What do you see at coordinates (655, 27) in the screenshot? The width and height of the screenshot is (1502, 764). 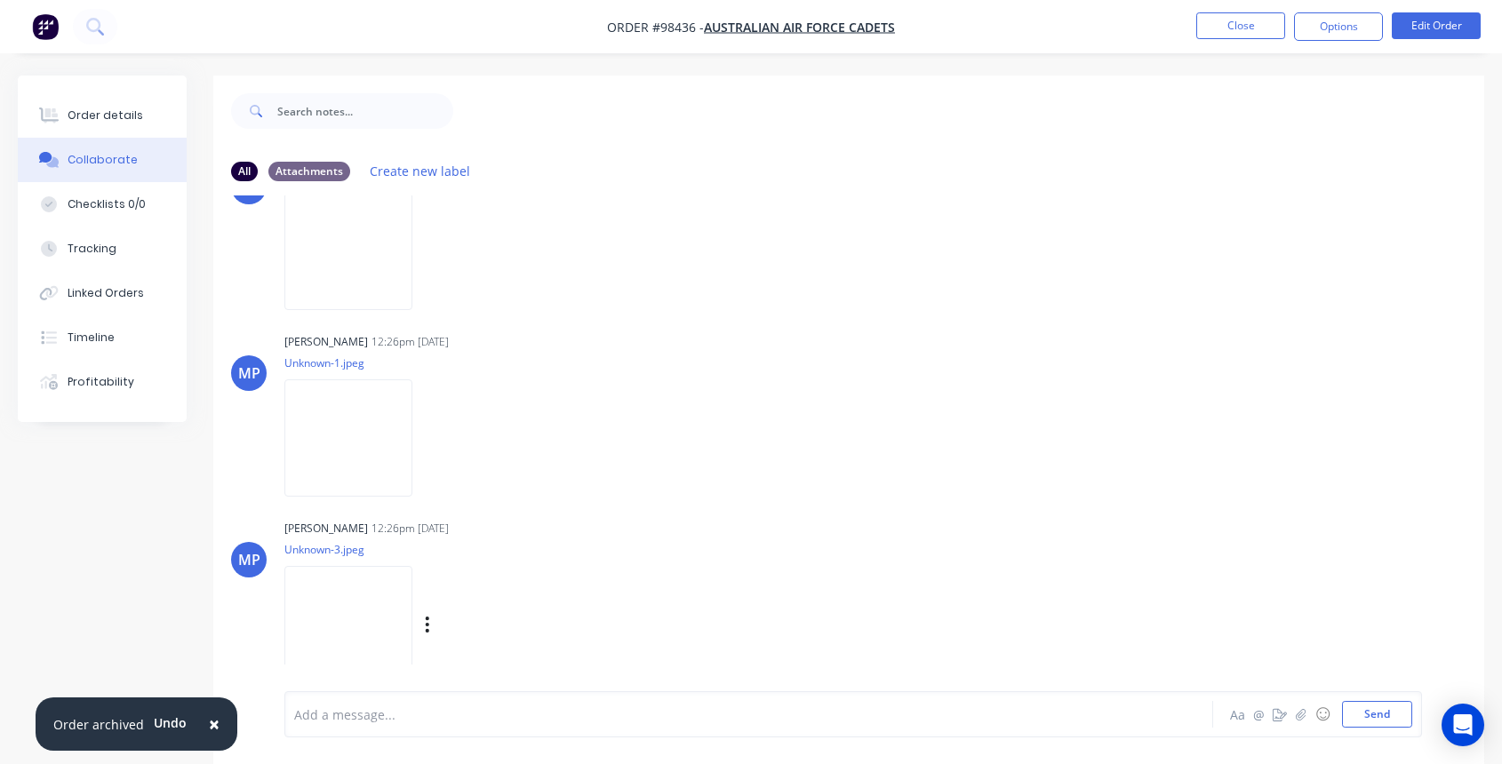 I see `span: Order #98436 -` at bounding box center [655, 27].